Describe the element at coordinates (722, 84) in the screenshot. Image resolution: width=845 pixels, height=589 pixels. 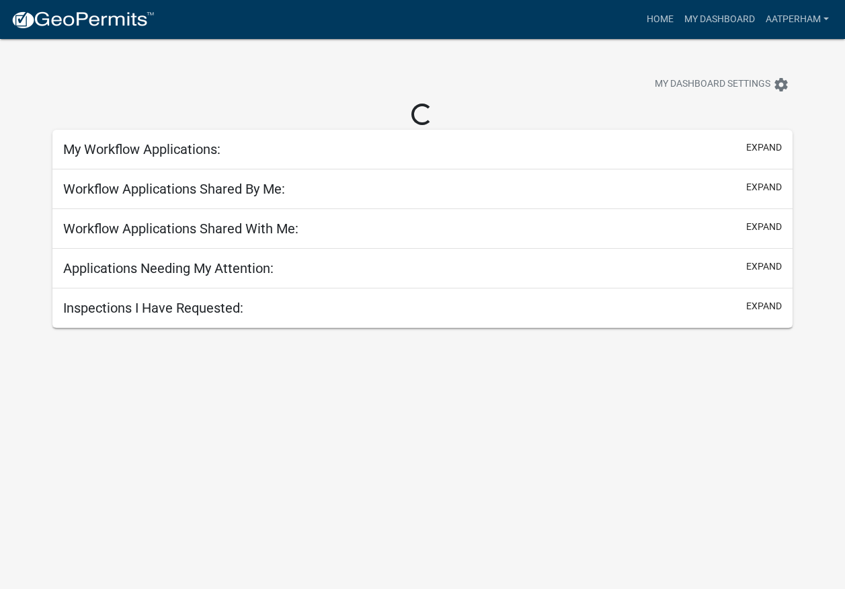
I see `button: My Dashboard Settingssettings` at that location.